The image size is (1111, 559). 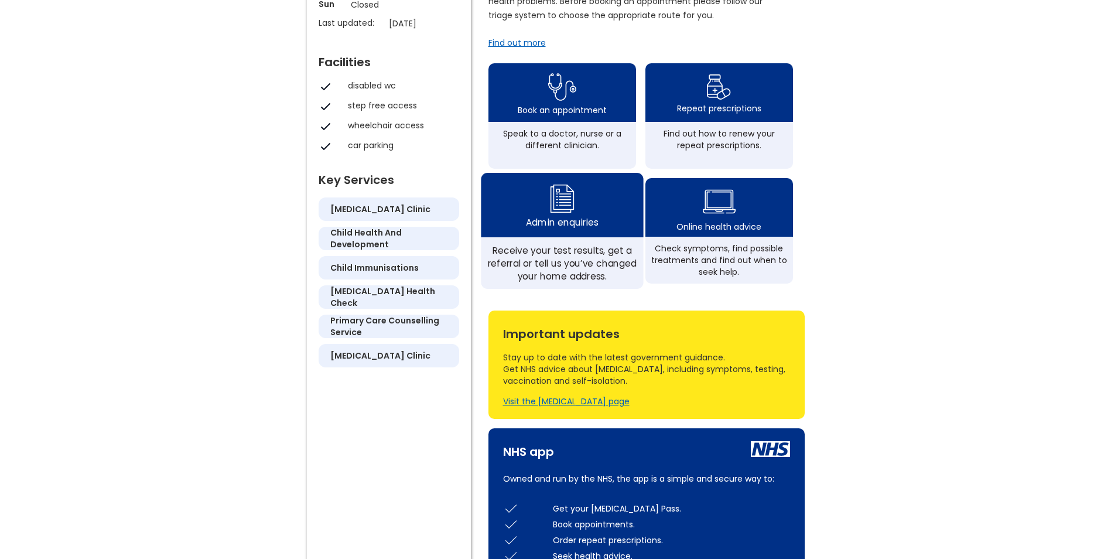 What do you see at coordinates (719, 139) in the screenshot?
I see `div: Find out how to renew your repeat prescriptions.` at bounding box center [719, 139].